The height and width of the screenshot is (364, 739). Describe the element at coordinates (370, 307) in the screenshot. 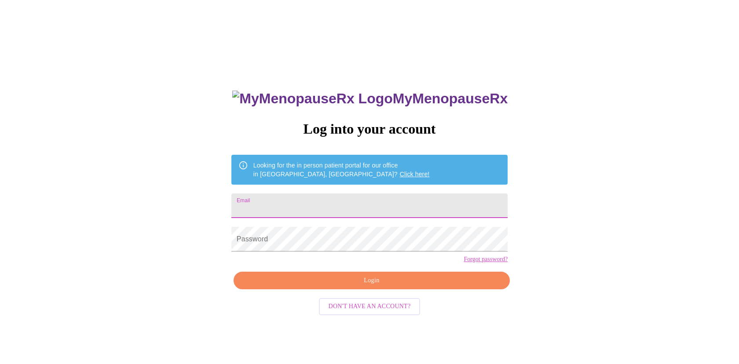

I see `span: Don't have an account?` at that location.